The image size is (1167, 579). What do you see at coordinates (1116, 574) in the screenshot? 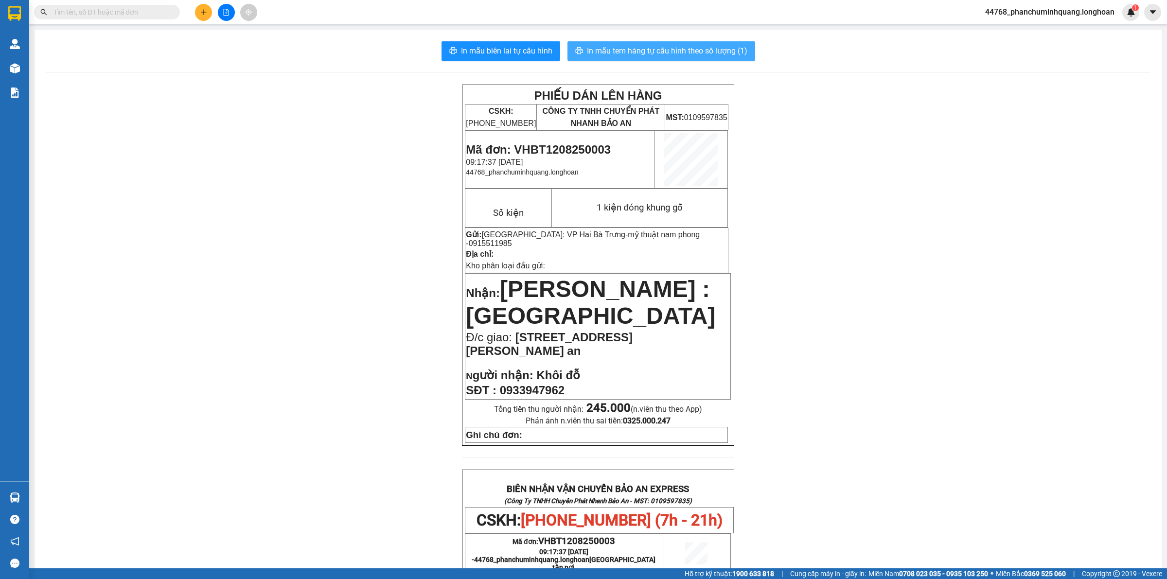
I see `span: copyright` at bounding box center [1116, 574].